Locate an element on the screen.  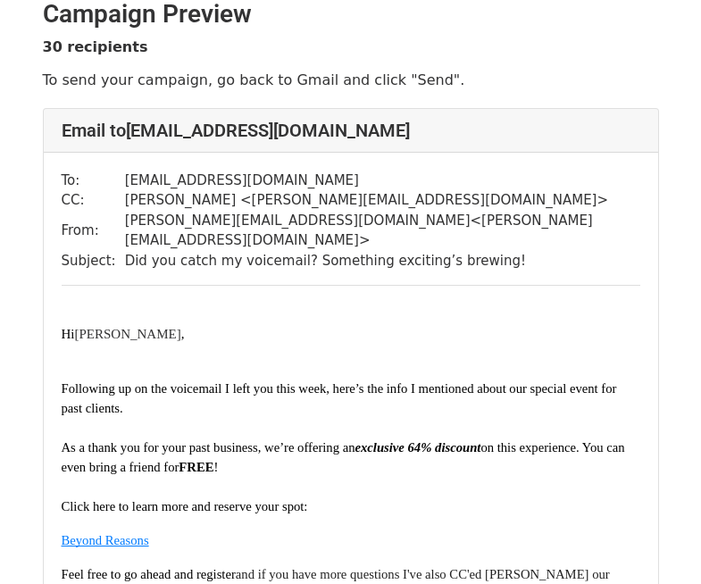
span: on this experience. You can even bring a friend for ! is located at coordinates (345, 457).